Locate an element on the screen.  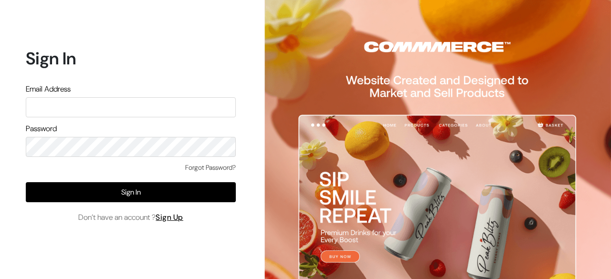
span: Don’t have an account ? is located at coordinates (131, 218).